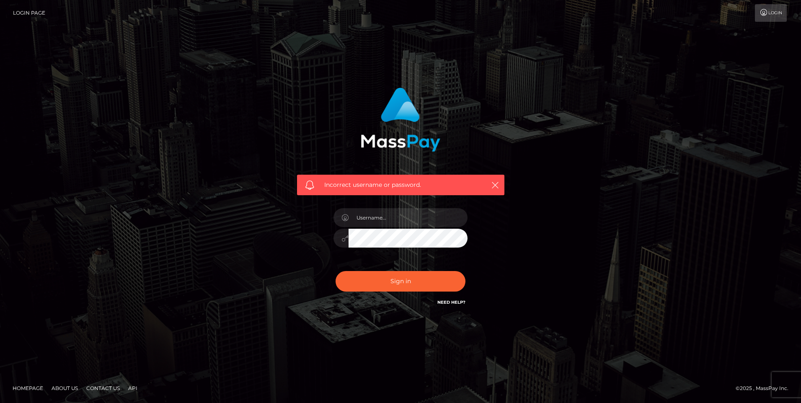 The height and width of the screenshot is (403, 801). I want to click on img: MassPay Login, so click(400, 119).